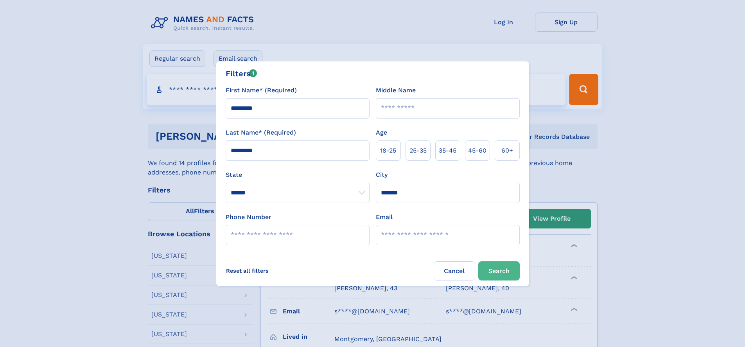  I want to click on span: 60+, so click(508, 151).